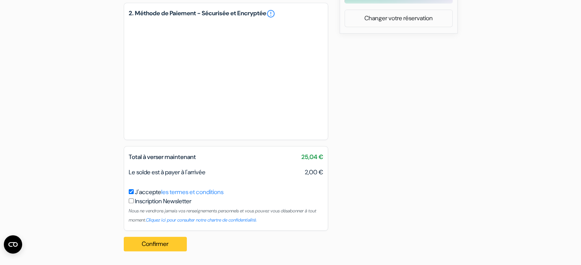  What do you see at coordinates (162, 157) in the screenshot?
I see `span: Total à verser maintenant` at bounding box center [162, 157].